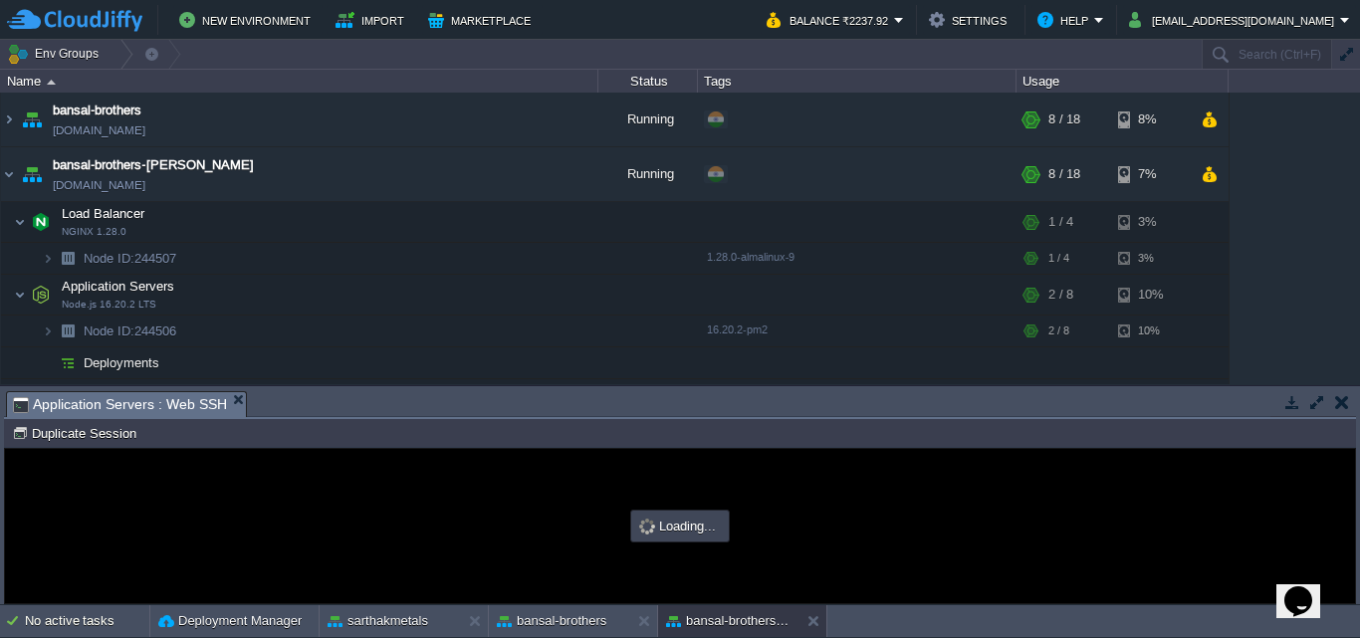 Image resolution: width=1360 pixels, height=638 pixels. What do you see at coordinates (104, 213) in the screenshot?
I see `span: Load Balancer` at bounding box center [104, 213].